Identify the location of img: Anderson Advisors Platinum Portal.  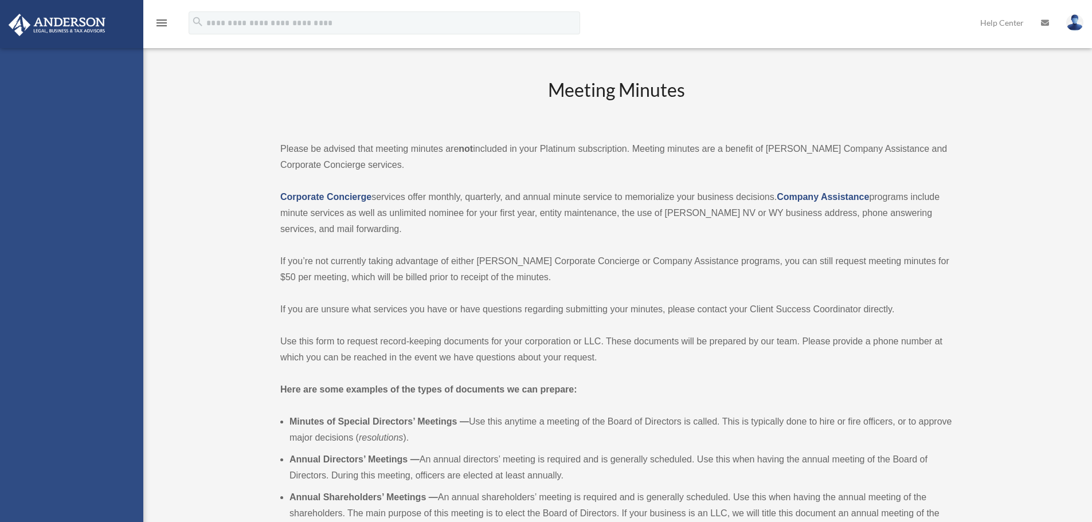
(57, 25).